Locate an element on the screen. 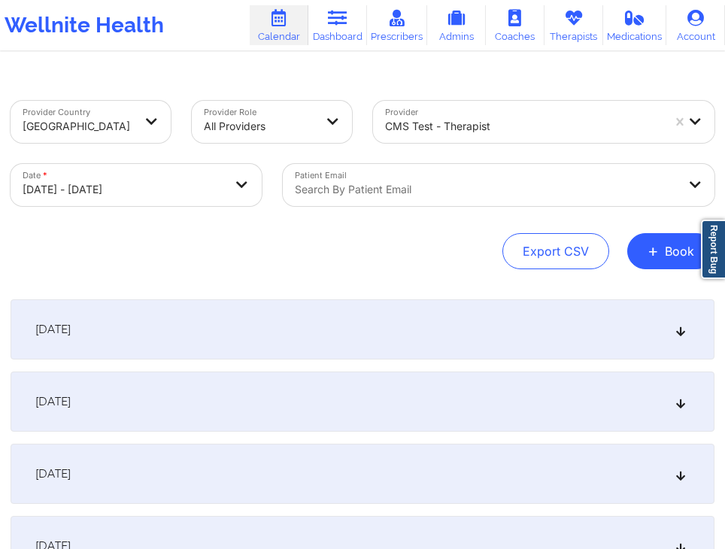  a: Prescribers is located at coordinates (397, 25).